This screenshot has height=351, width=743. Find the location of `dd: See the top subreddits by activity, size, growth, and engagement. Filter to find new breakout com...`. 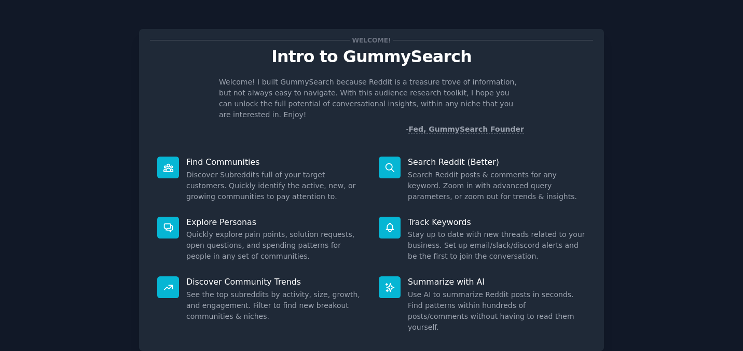

dd: See the top subreddits by activity, size, growth, and engagement. Filter to find new breakout com... is located at coordinates (275, 306).